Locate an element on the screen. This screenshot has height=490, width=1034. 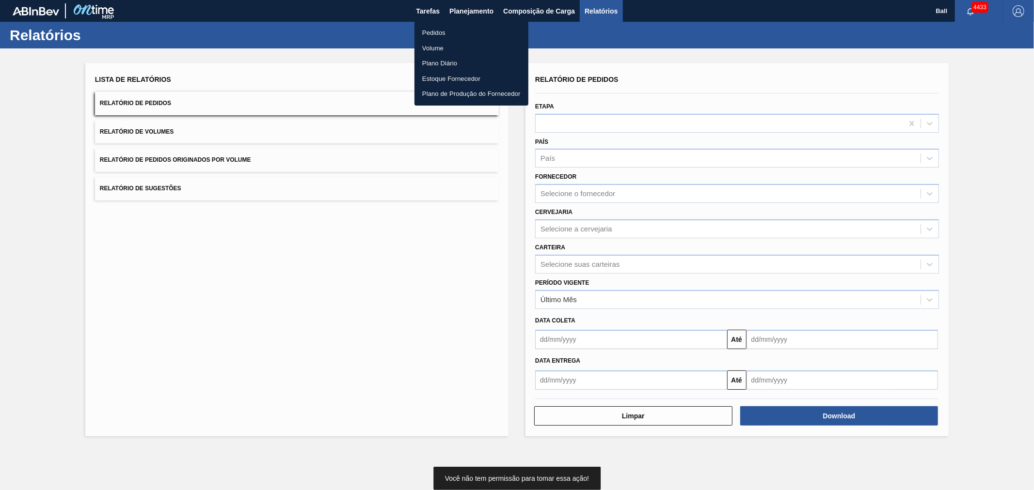
a: Pedidos is located at coordinates (471, 33).